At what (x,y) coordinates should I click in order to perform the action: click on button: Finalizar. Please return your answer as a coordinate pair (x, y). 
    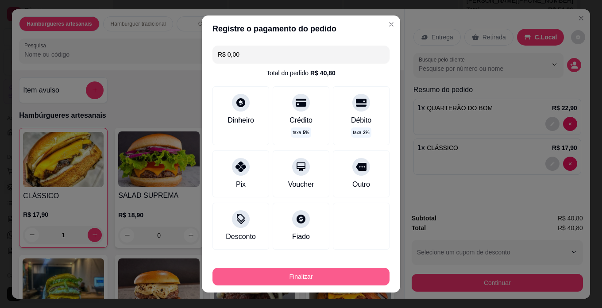
    Looking at the image, I should click on (301, 277).